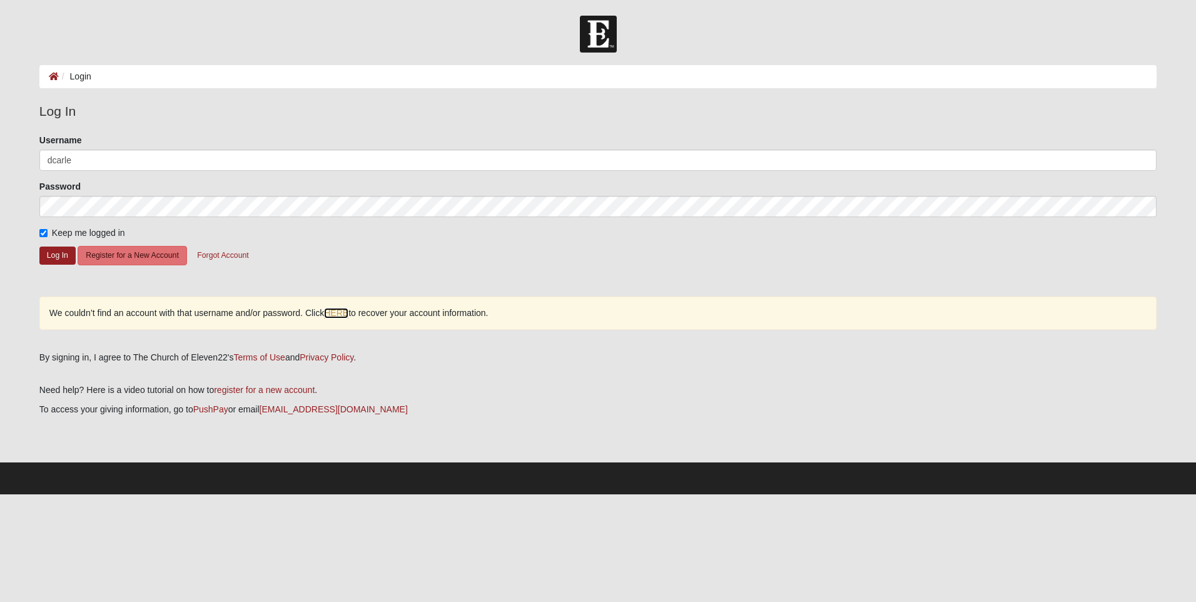 This screenshot has width=1196, height=602. What do you see at coordinates (598, 357) in the screenshot?
I see `div: By signing in, I agree to The Church of Eleven22's and .` at bounding box center [598, 357].